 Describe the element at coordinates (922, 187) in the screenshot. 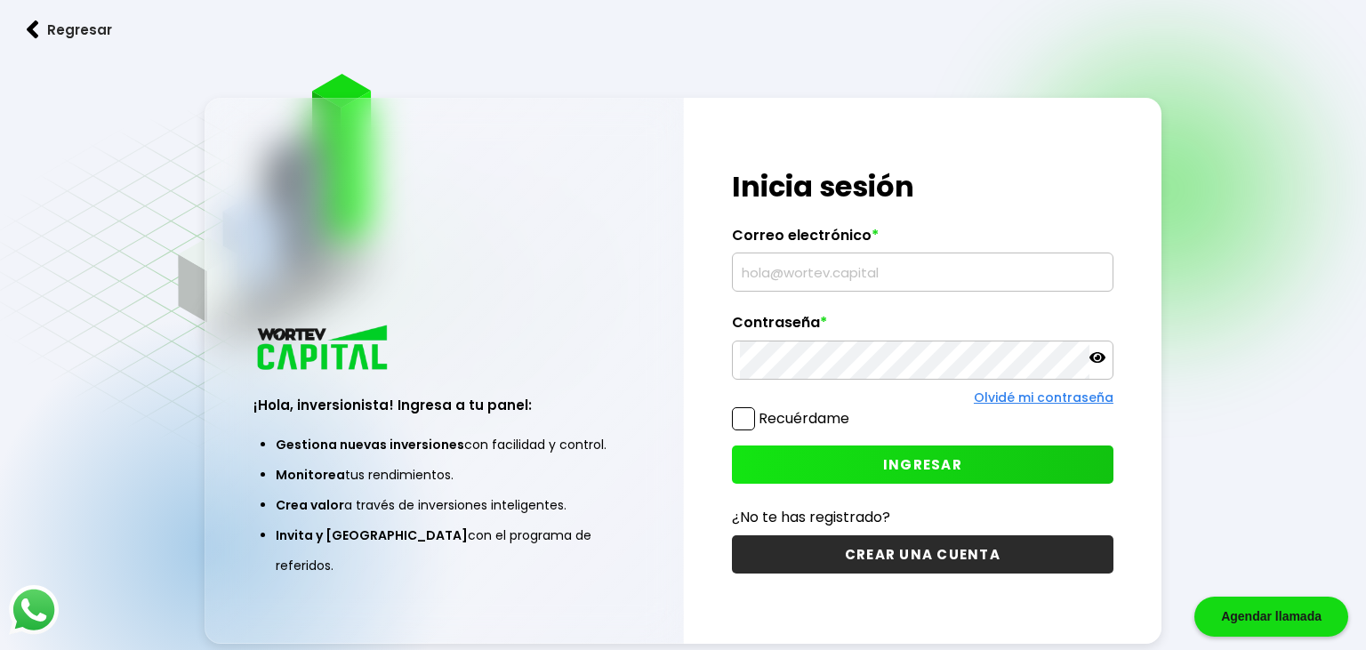

I see `h1: Inicia sesión` at that location.